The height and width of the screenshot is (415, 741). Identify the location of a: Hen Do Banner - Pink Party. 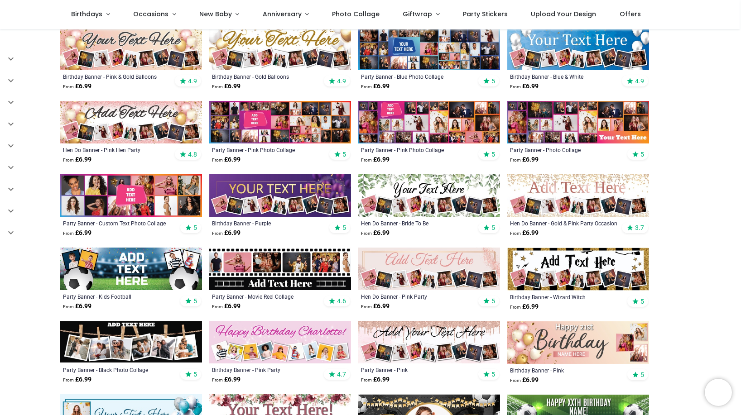
(415, 297).